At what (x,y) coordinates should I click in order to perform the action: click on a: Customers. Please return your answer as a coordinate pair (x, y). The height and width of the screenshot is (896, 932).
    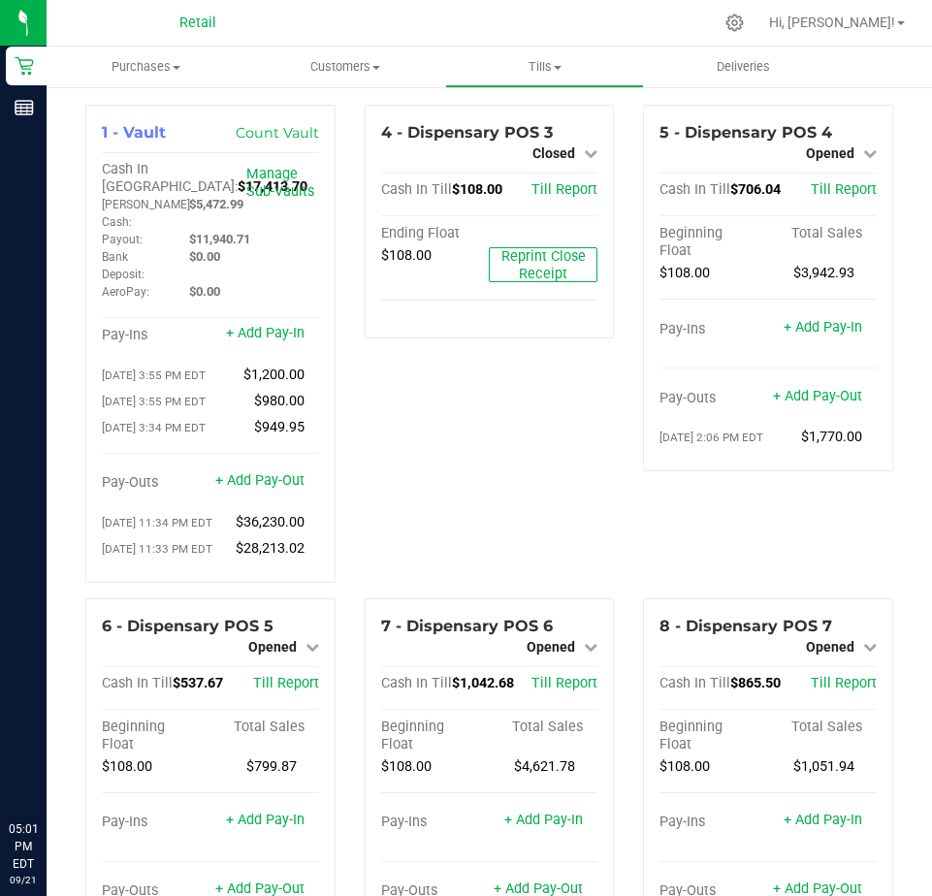
    Looking at the image, I should click on (344, 67).